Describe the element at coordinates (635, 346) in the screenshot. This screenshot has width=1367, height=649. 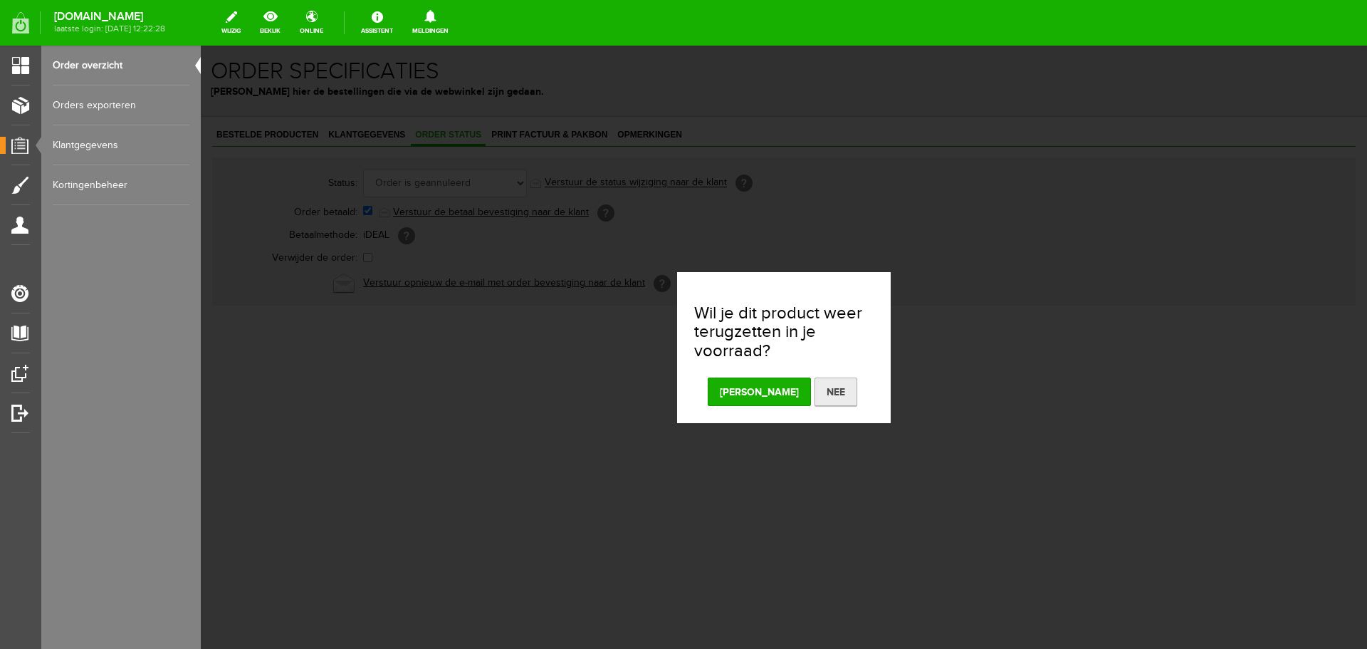
I see `button: Nee` at that location.